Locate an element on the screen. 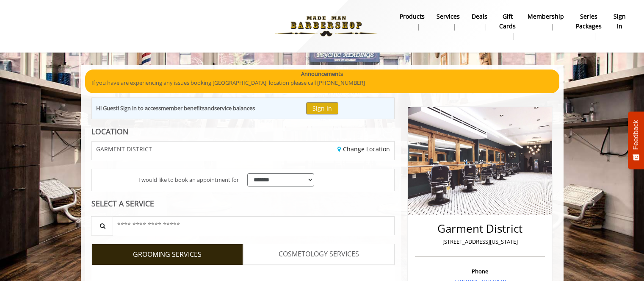 This screenshot has height=281, width=644. span: GARMENT DISTRICT is located at coordinates (124, 149).